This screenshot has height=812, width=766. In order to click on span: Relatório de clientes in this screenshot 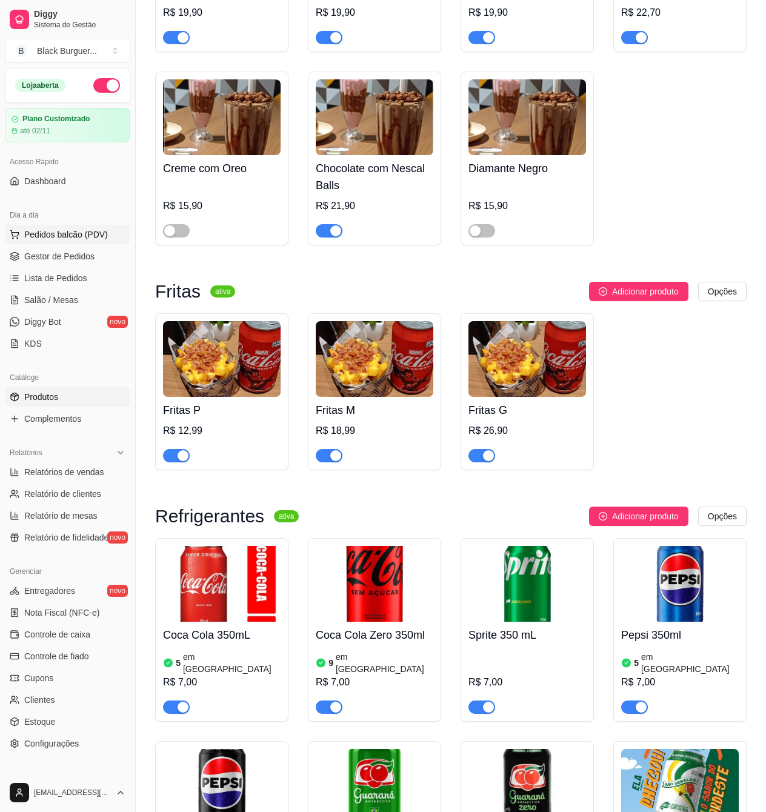, I will do `click(62, 494)`.